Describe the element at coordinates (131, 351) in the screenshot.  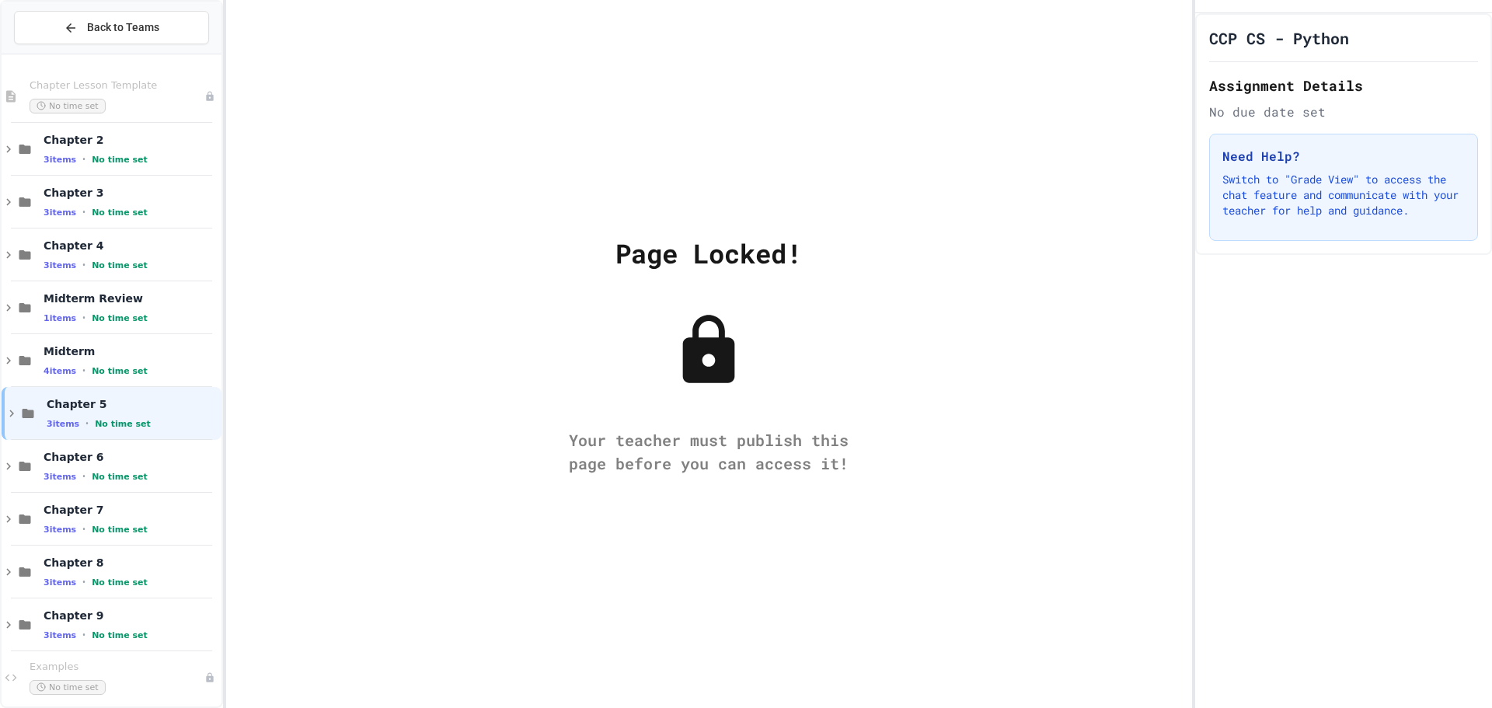
I see `span: Midterm` at that location.